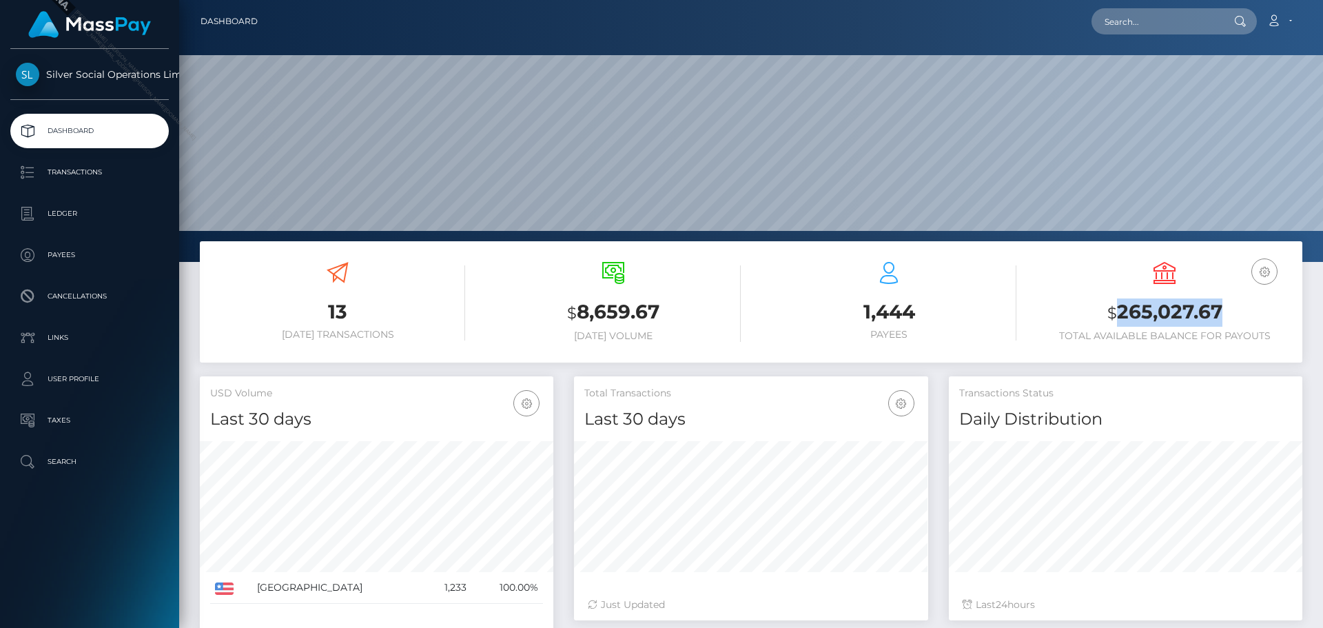 Image resolution: width=1323 pixels, height=628 pixels. I want to click on p: Ledger, so click(90, 214).